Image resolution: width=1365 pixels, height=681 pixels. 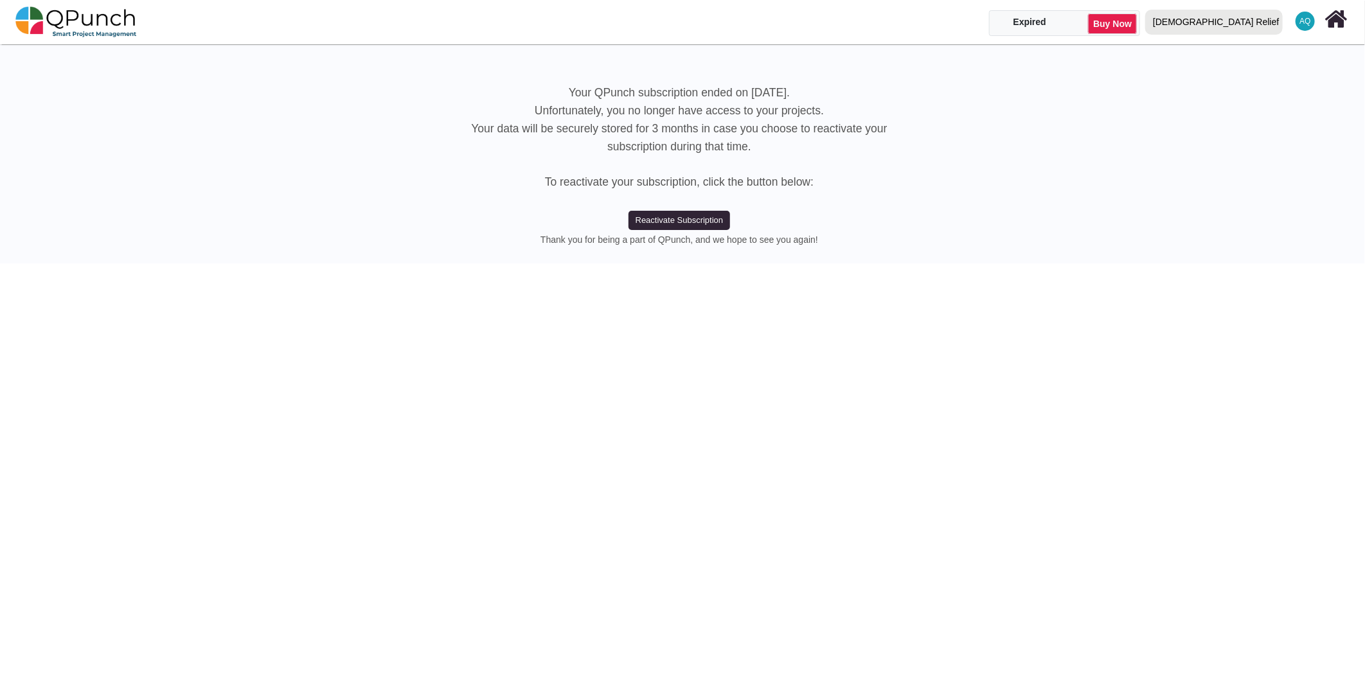 I want to click on h5: Unfortunately, you no longer have access to your projects., so click(x=679, y=111).